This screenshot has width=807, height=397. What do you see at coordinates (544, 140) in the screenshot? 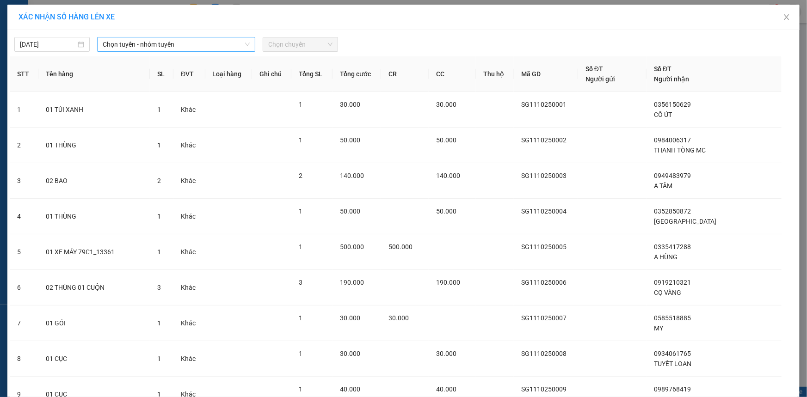
I see `span: SG1110250002` at bounding box center [544, 140].